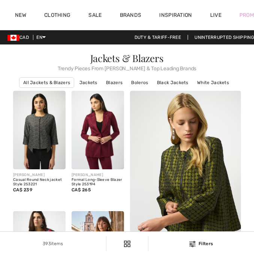 Image resolution: width=254 pixels, height=256 pixels. What do you see at coordinates (98, 130) in the screenshot?
I see `a: Formal Long-Sleeve Blazer Style 253194. Merlot` at bounding box center [98, 130].